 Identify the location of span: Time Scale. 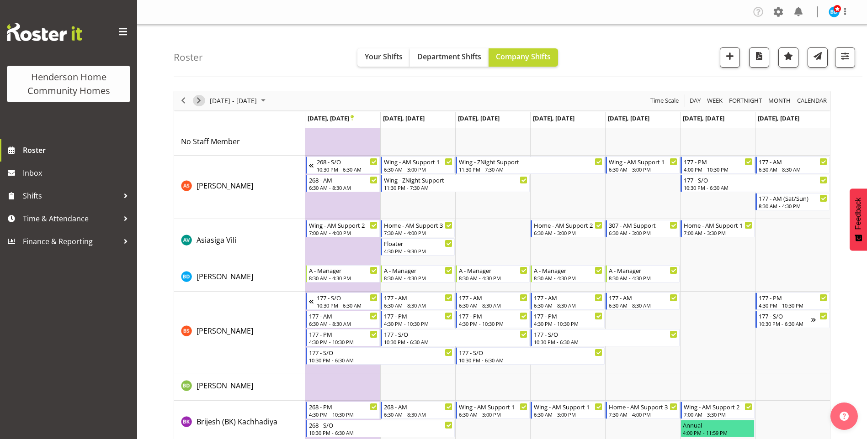
(664, 100).